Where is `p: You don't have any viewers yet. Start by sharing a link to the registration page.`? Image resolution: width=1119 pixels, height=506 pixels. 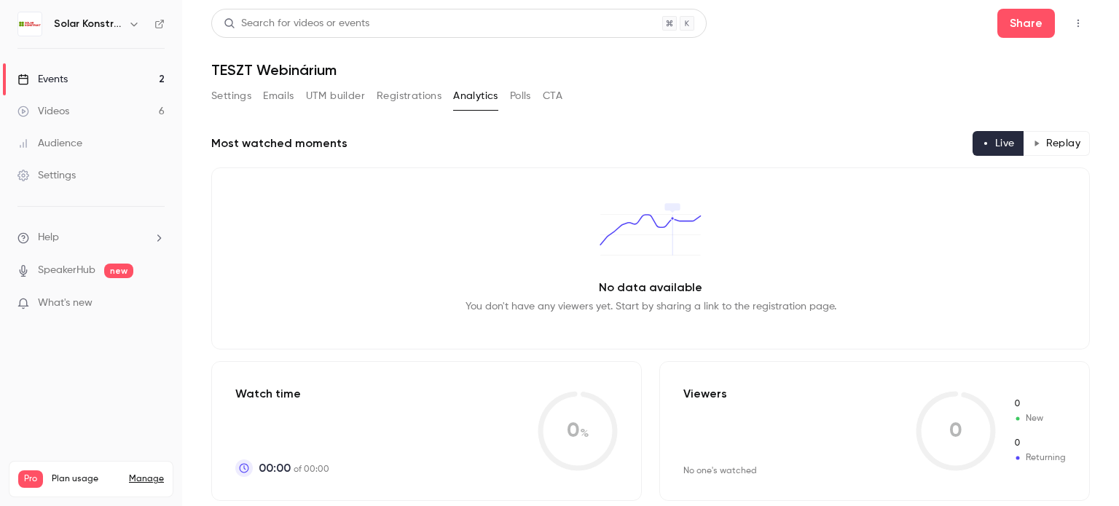
p: You don't have any viewers yet. Start by sharing a link to the registration page. is located at coordinates (650, 307).